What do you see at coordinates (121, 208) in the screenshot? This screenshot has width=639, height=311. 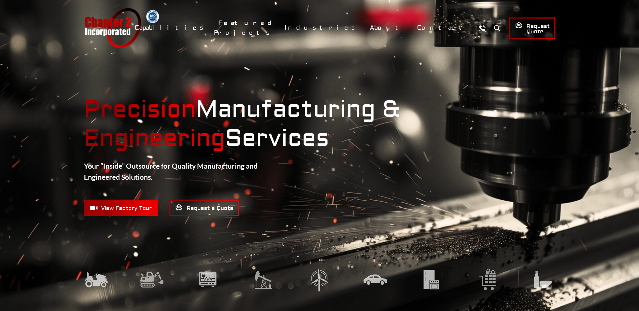 I see `a: View Factory Tour` at bounding box center [121, 208].